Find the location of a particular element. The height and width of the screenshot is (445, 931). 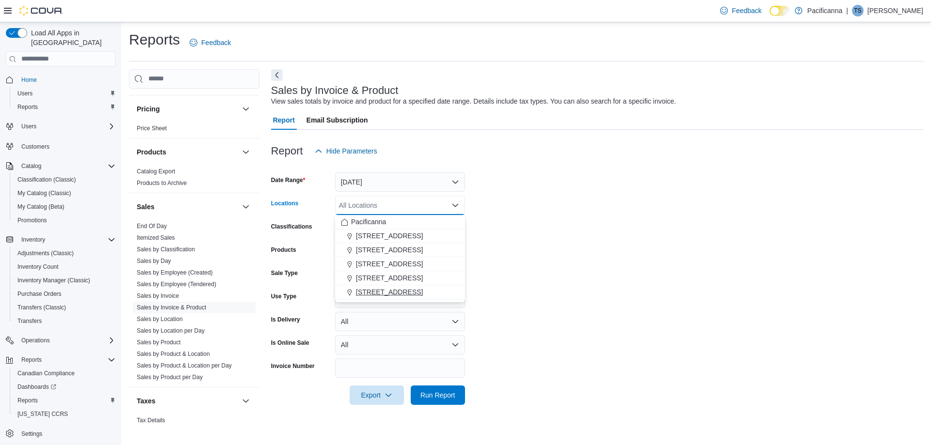

button: Run Report is located at coordinates (438, 396).